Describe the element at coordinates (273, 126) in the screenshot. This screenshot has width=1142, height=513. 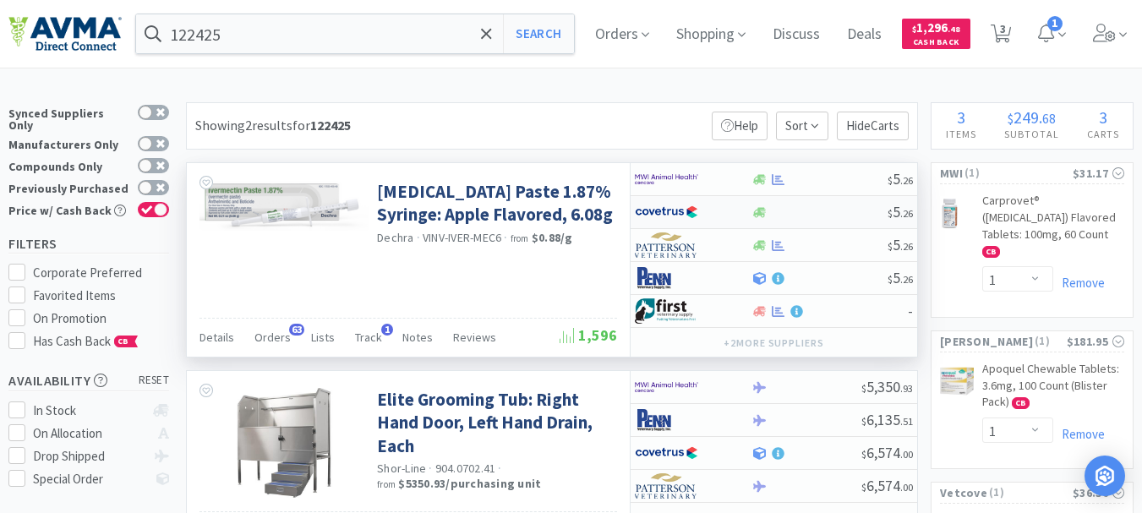
I see `div: Showing 2 results` at that location.